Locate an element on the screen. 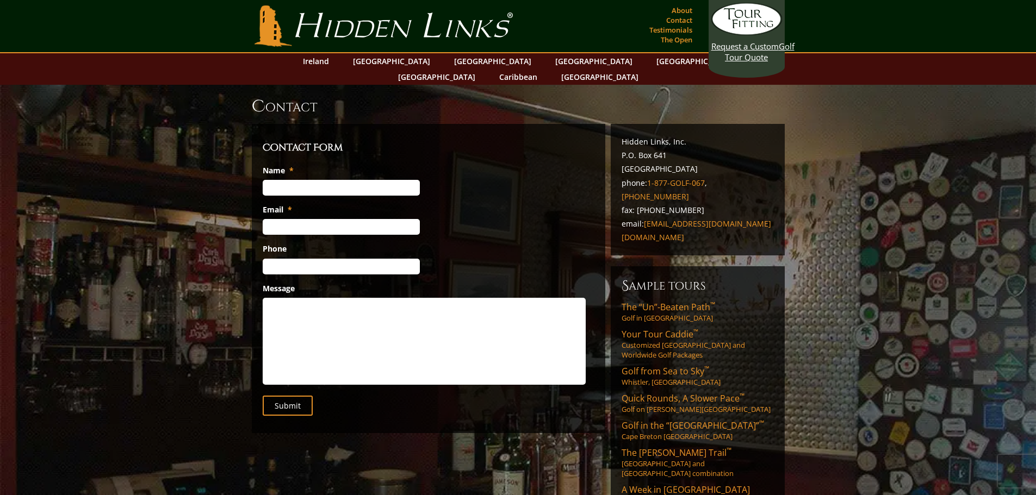 This screenshot has height=495, width=1036. a: Request a CustomGolf Tour Quote is located at coordinates (746, 33).